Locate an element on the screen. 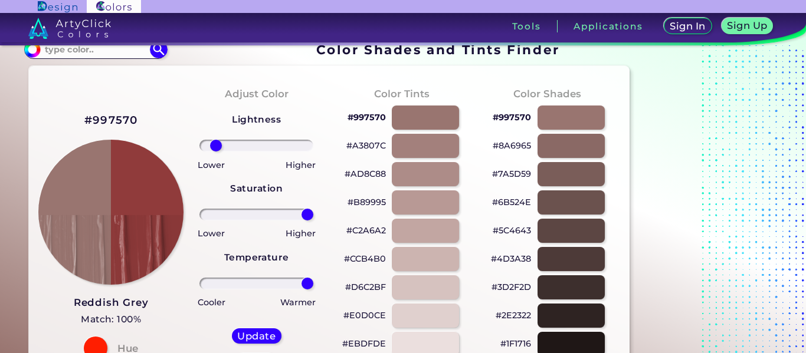 This screenshot has height=353, width=806. p: #8A6965 is located at coordinates (511, 146).